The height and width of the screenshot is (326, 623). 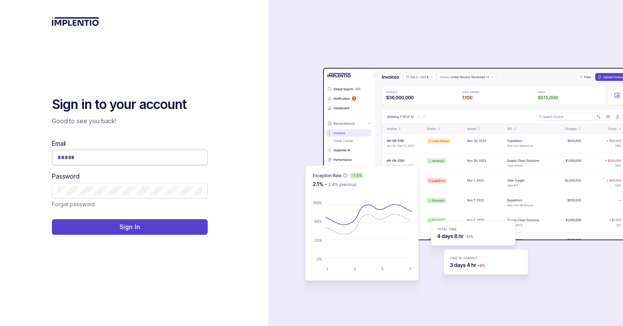 What do you see at coordinates (130, 227) in the screenshot?
I see `button: Sign In` at bounding box center [130, 227].